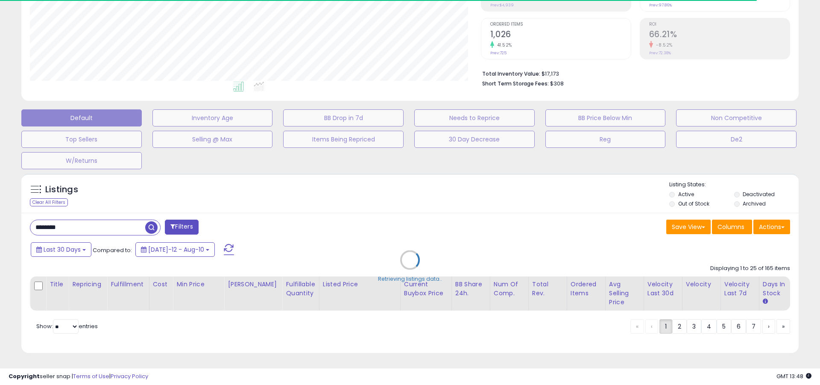 This screenshot has height=385, width=820. What do you see at coordinates (720, 35) in the screenshot?
I see `h2: 66.21%` at bounding box center [720, 35].